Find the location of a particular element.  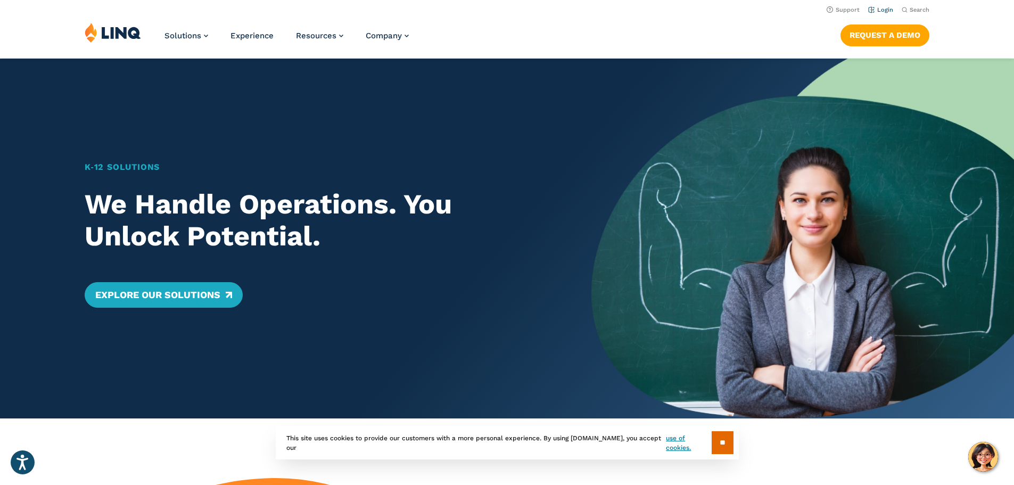

span: Resources is located at coordinates (316, 36).